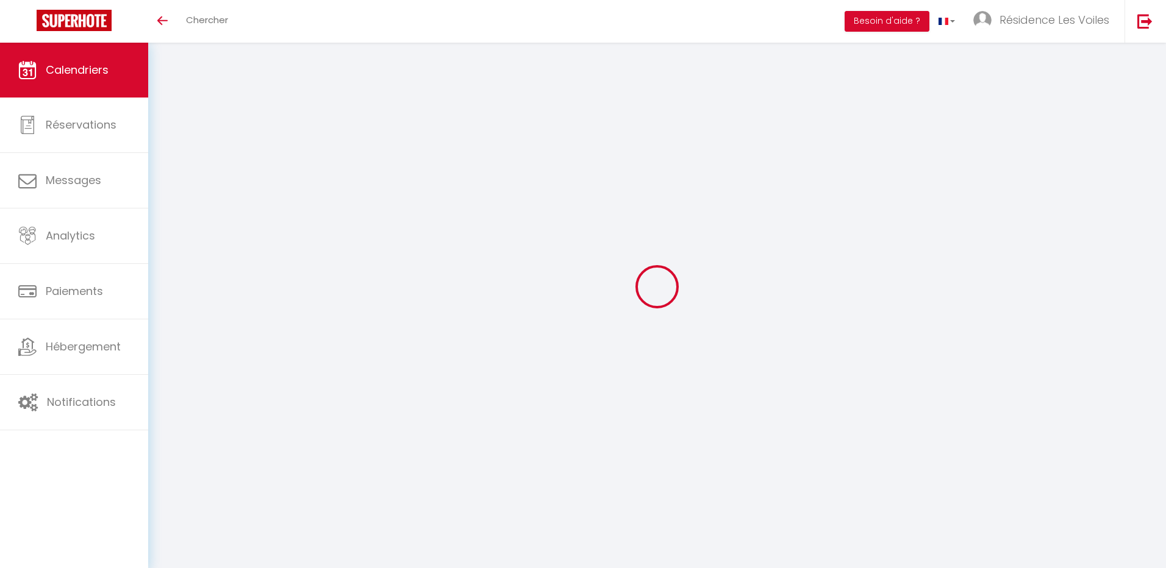  I want to click on span: Résidence Les Voiles, so click(1054, 20).